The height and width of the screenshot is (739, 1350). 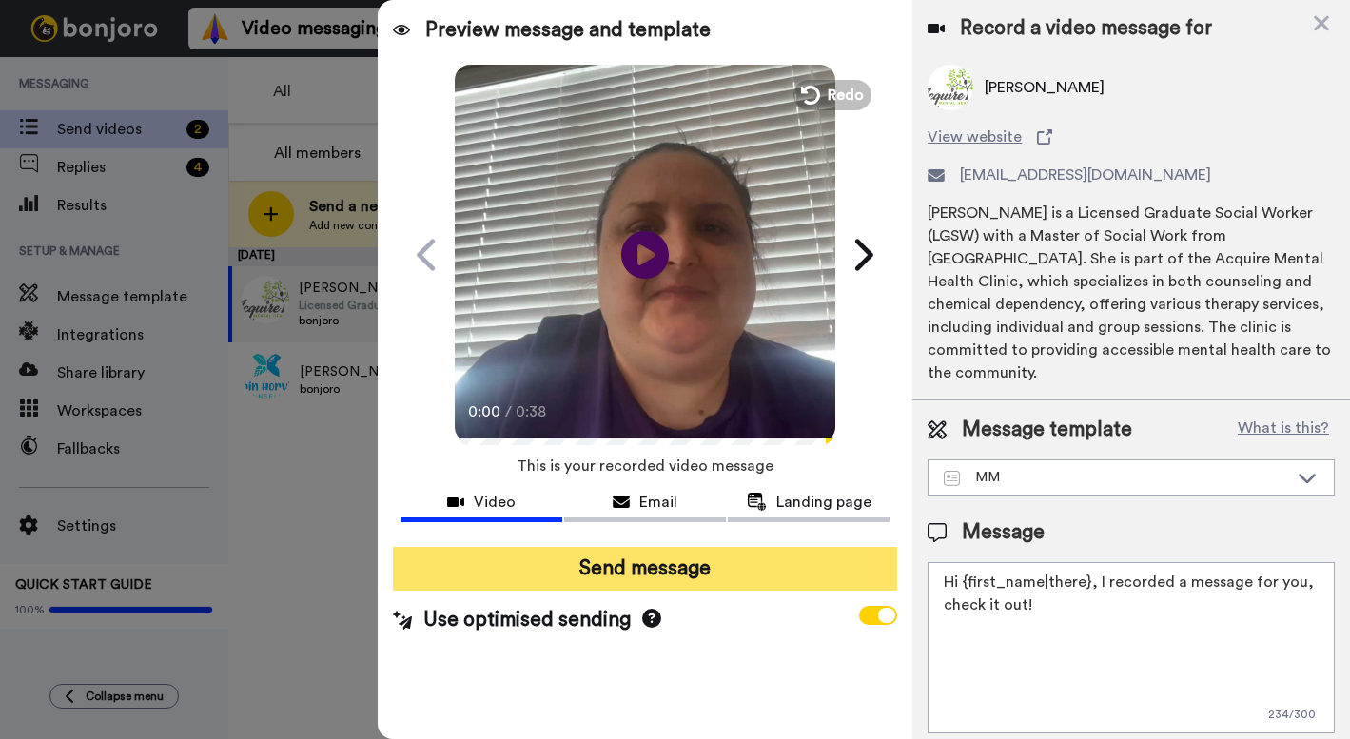 I want to click on span: Email, so click(x=659, y=502).